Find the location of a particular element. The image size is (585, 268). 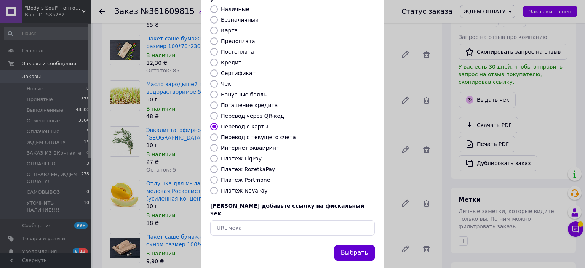

label: Безналичный is located at coordinates (239, 20).